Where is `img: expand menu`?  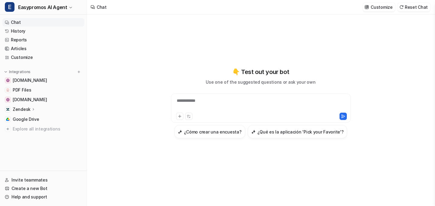
img: expand menu is located at coordinates (6, 72).